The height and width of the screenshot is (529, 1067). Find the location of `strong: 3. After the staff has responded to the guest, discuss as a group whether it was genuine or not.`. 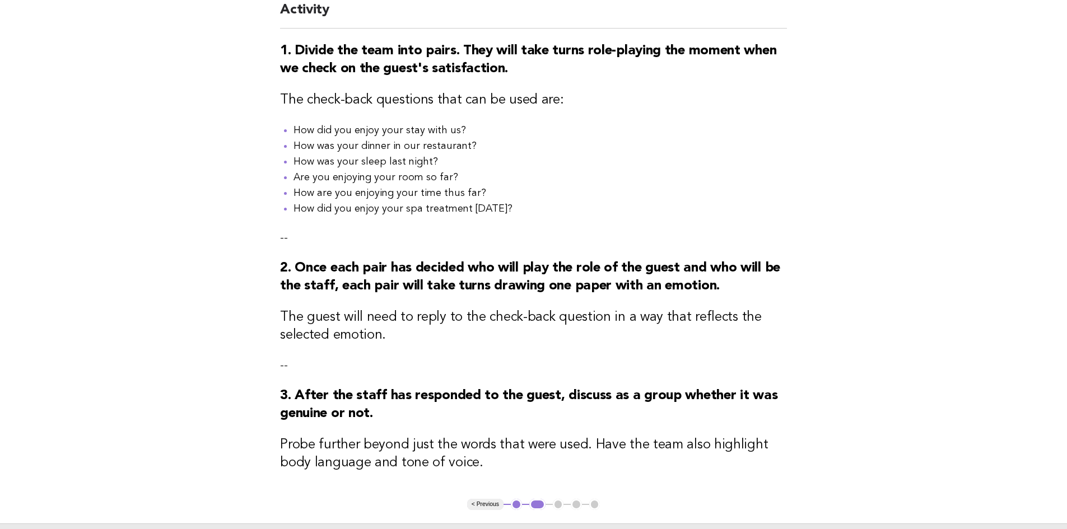

strong: 3. After the staff has responded to the guest, discuss as a group whether it was genuine or not. is located at coordinates (529, 405).